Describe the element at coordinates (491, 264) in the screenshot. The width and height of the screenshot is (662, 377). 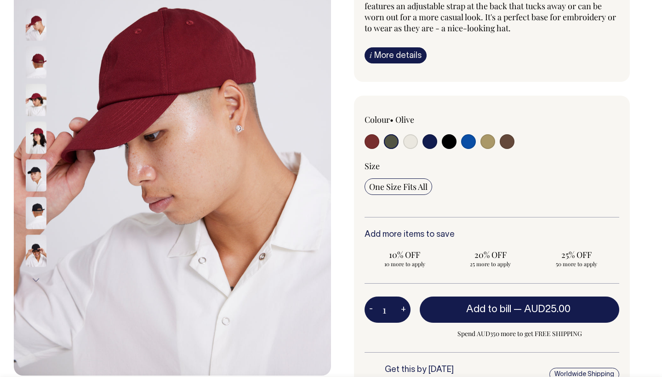
I see `span: 25 more to apply` at that location.